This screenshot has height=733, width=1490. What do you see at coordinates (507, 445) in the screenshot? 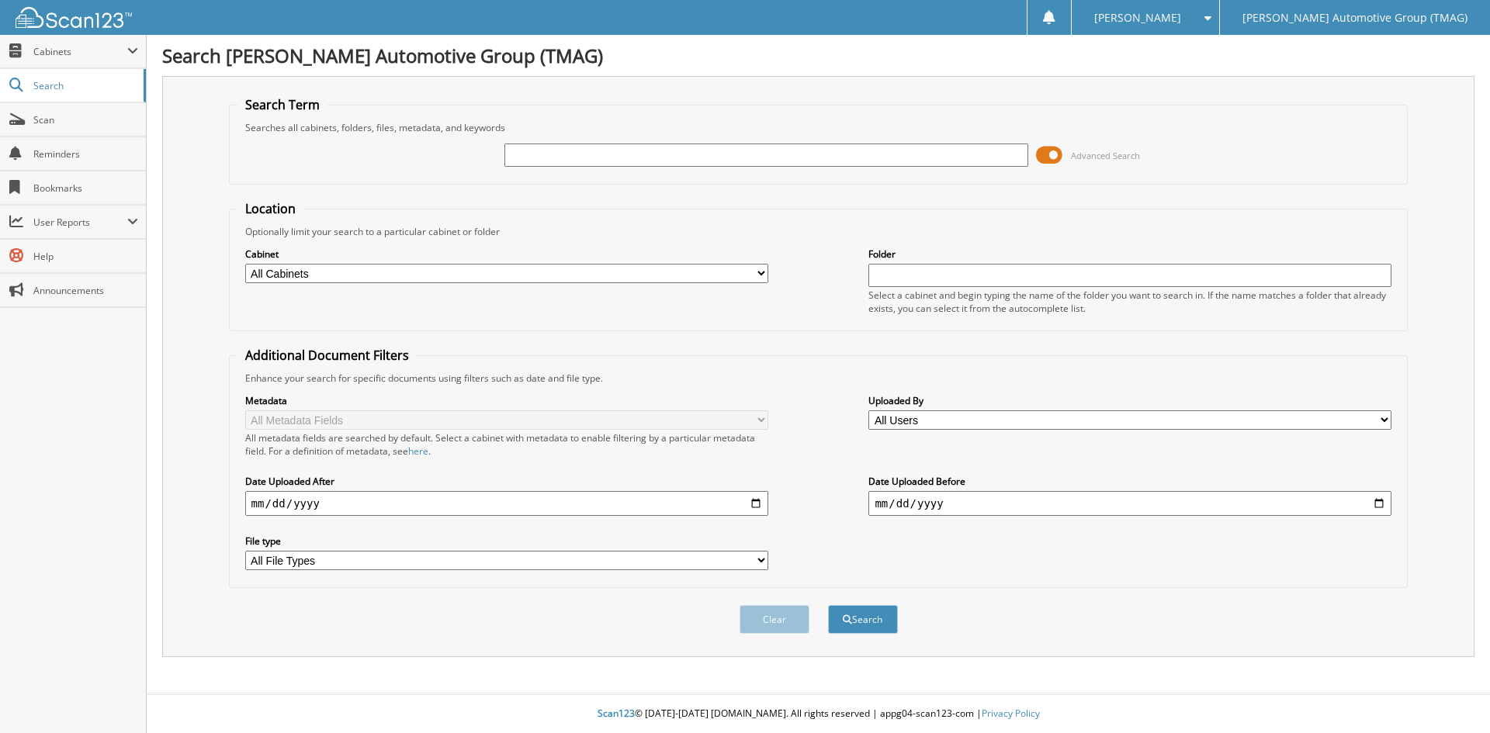
I see `div: All metadata fields are searched by default. Select a cabinet with metadata to enable filtering b...` at bounding box center [507, 445].